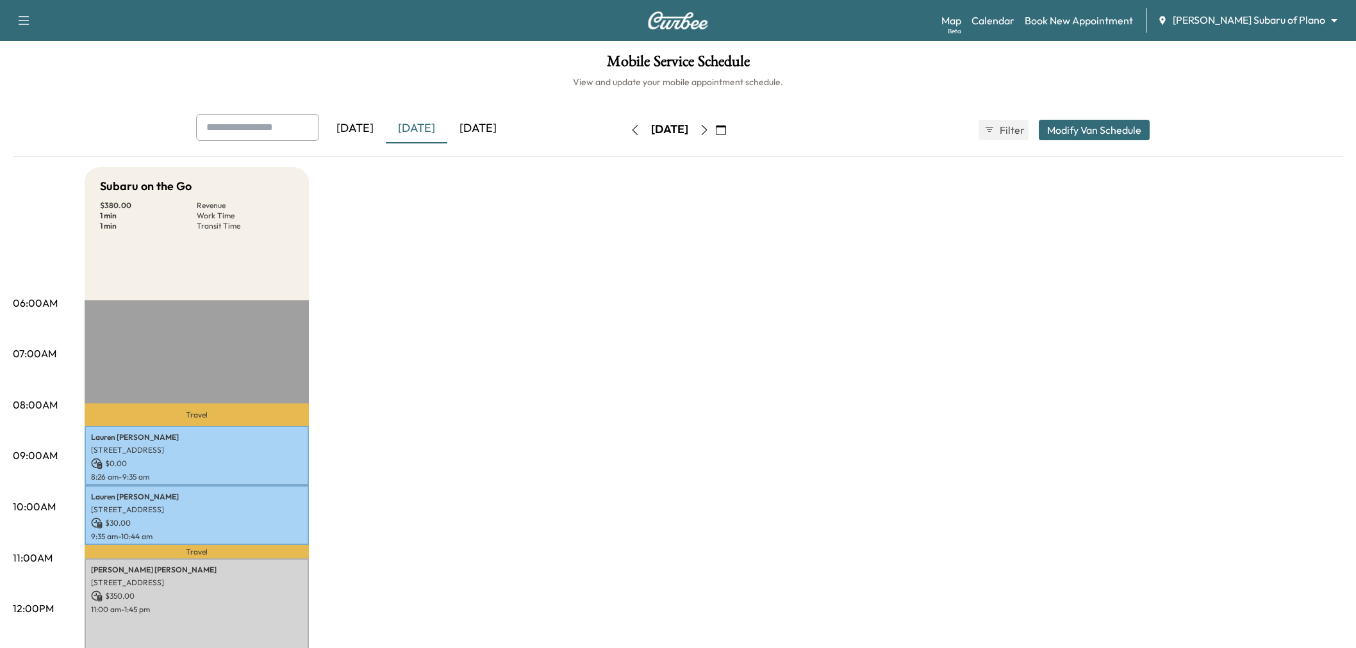 Image resolution: width=1356 pixels, height=648 pixels. Describe the element at coordinates (245, 206) in the screenshot. I see `p: Revenue` at that location.